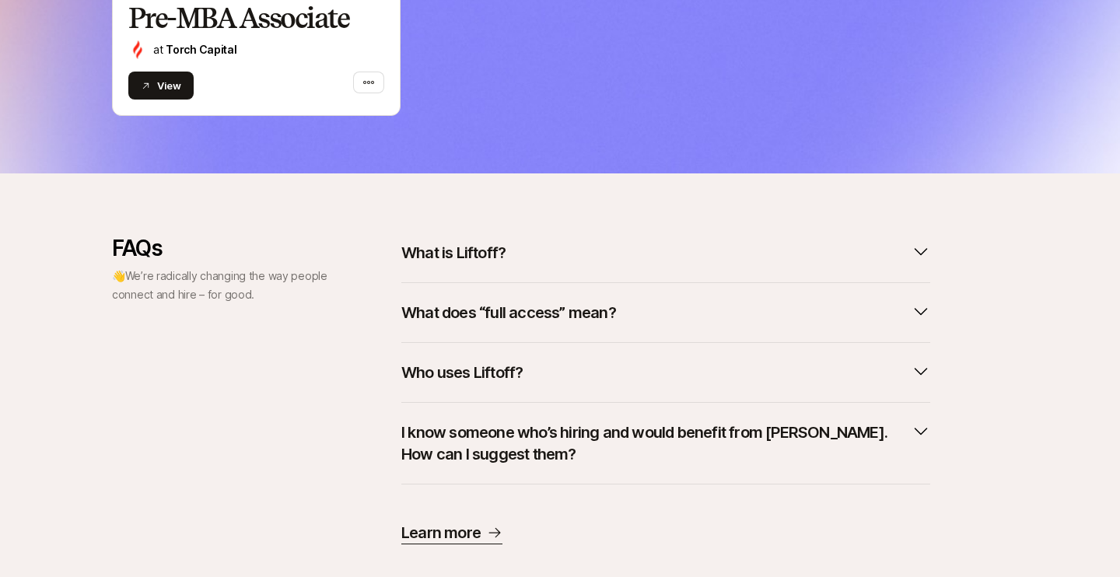 This screenshot has height=577, width=1120. I want to click on p: What is Liftoff?, so click(454, 253).